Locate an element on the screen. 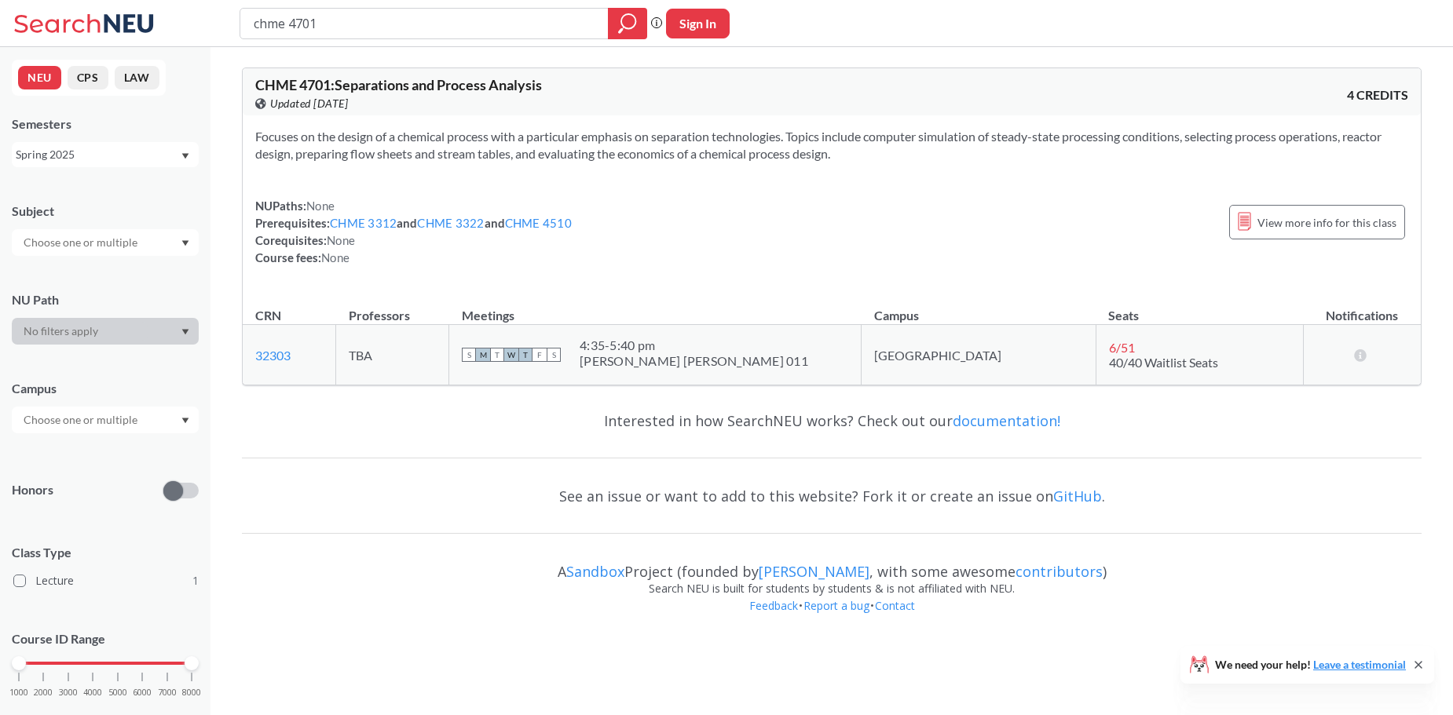  p: Course ID Range is located at coordinates (105, 639).